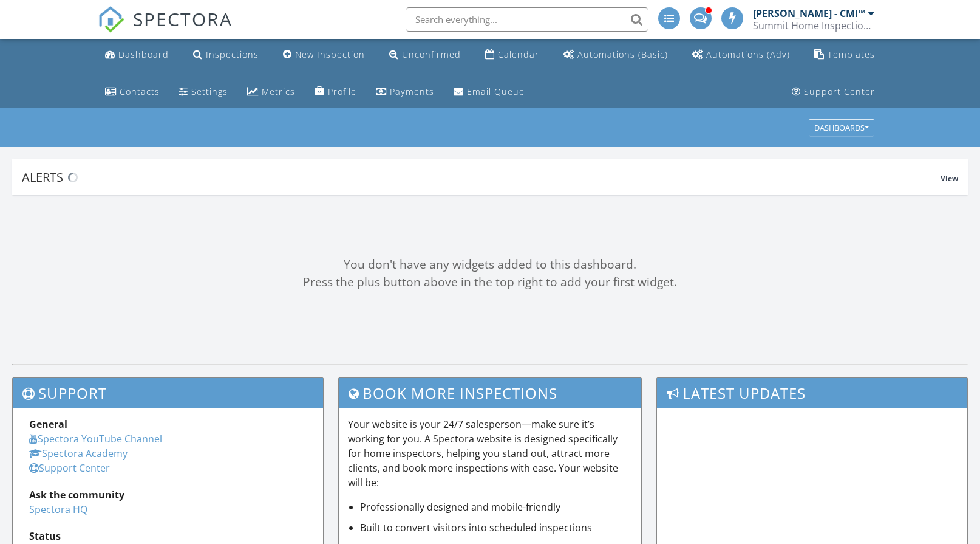  What do you see at coordinates (814, 26) in the screenshot?
I see `div: Summit Home Inspection, LLC` at bounding box center [814, 26].